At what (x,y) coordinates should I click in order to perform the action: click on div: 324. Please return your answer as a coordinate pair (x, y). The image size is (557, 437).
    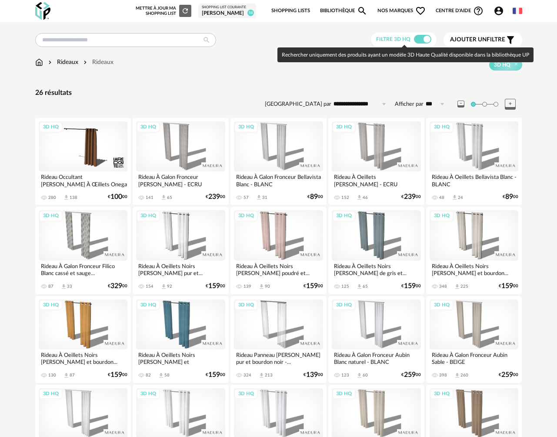
    Looking at the image, I should click on (247, 375).